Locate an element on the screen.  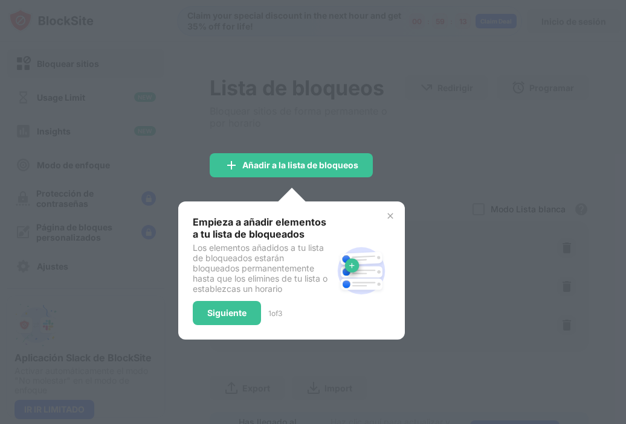
div: Empieza a añadir elementos a tu lista de bloqueados is located at coordinates (262, 228).